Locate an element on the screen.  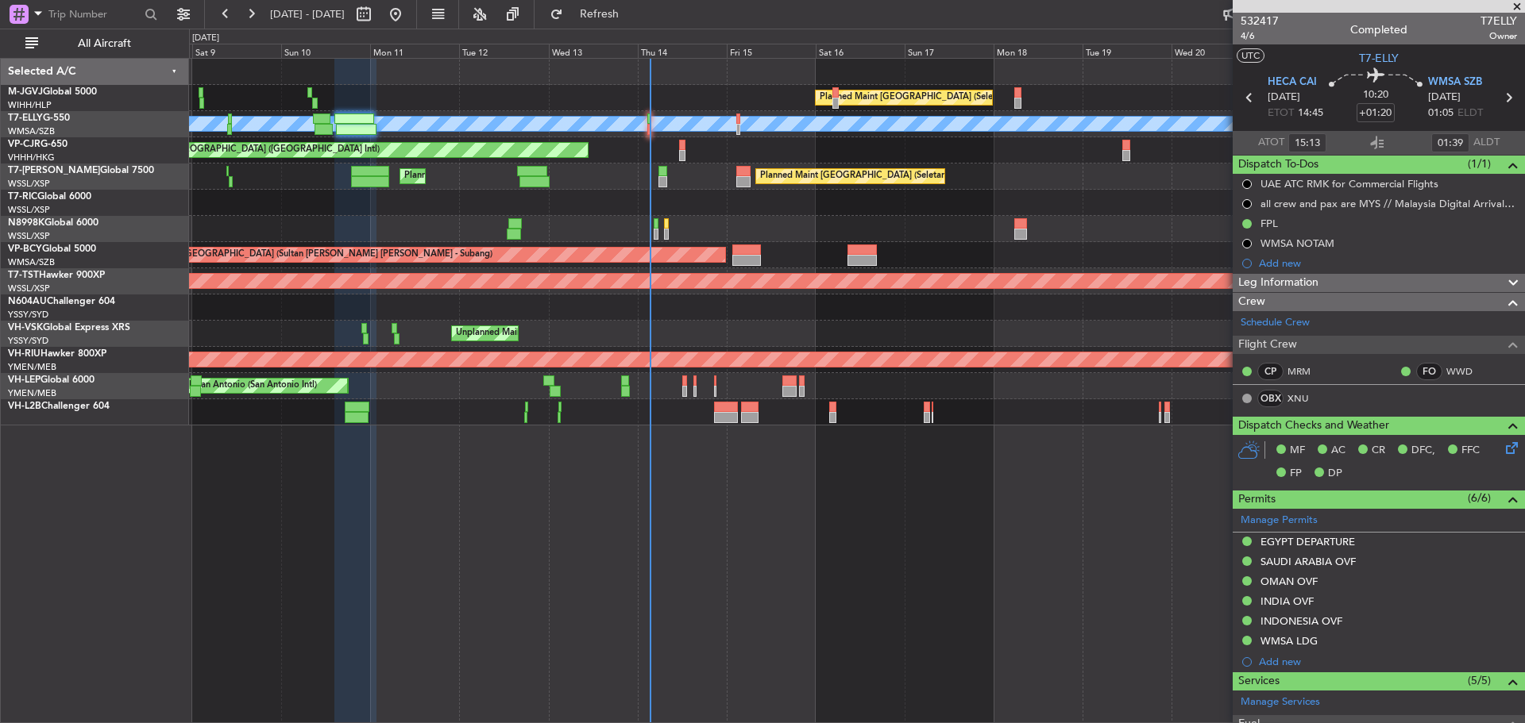
div: UAE ATC RMK for Commercial Flights is located at coordinates (1349, 183).